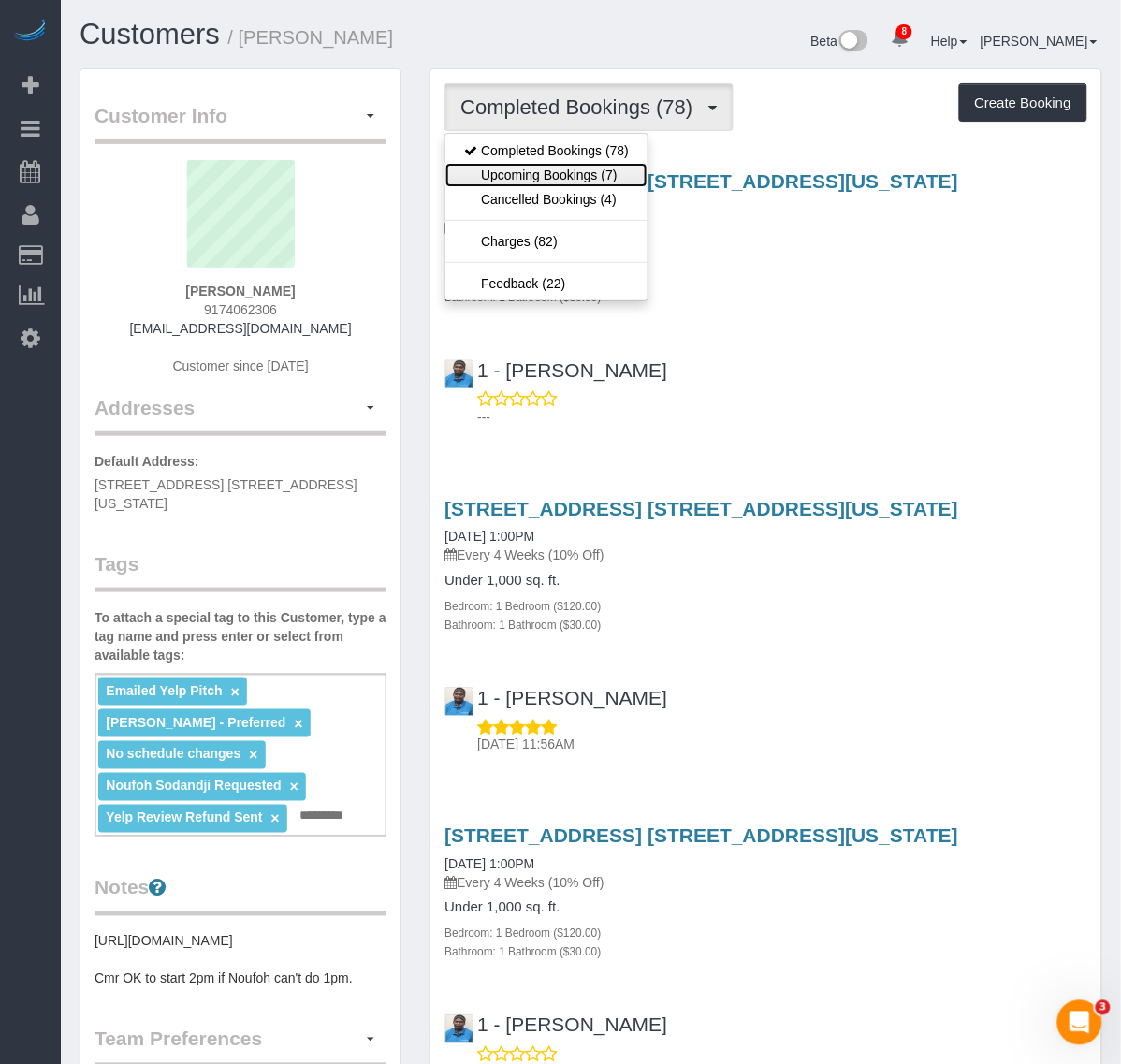 The image size is (1121, 1064). Describe the element at coordinates (582, 107) in the screenshot. I see `span: Completed Bookings (78)` at that location.